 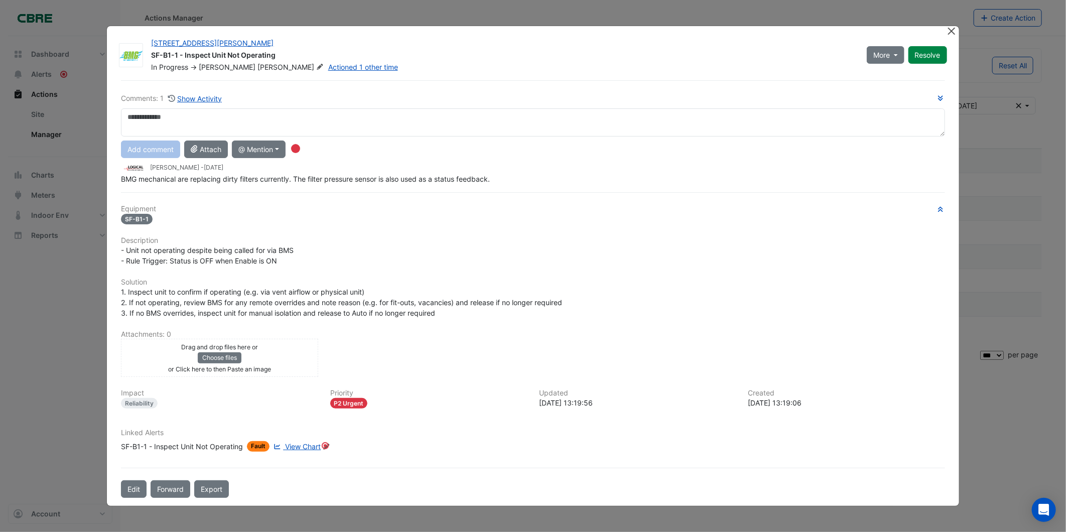 I want to click on a: Actioned 1 other time, so click(x=363, y=67).